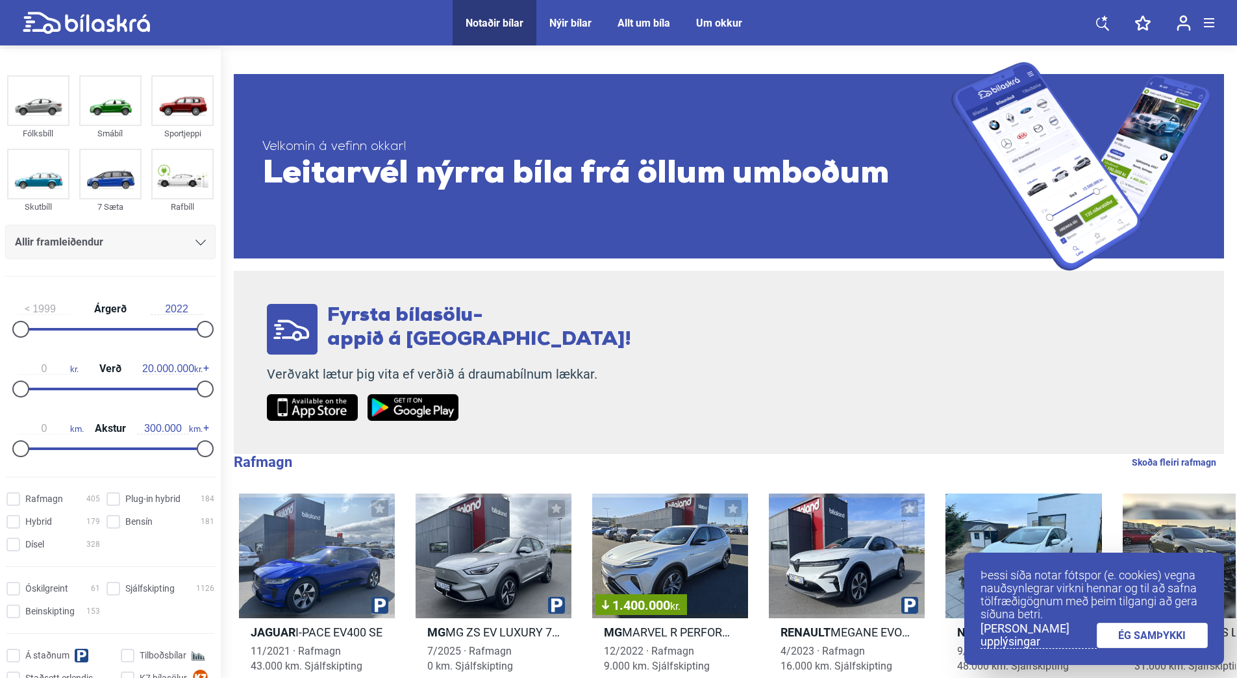 The height and width of the screenshot is (678, 1237). Describe the element at coordinates (1184, 23) in the screenshot. I see `img: user-login.svg` at that location.